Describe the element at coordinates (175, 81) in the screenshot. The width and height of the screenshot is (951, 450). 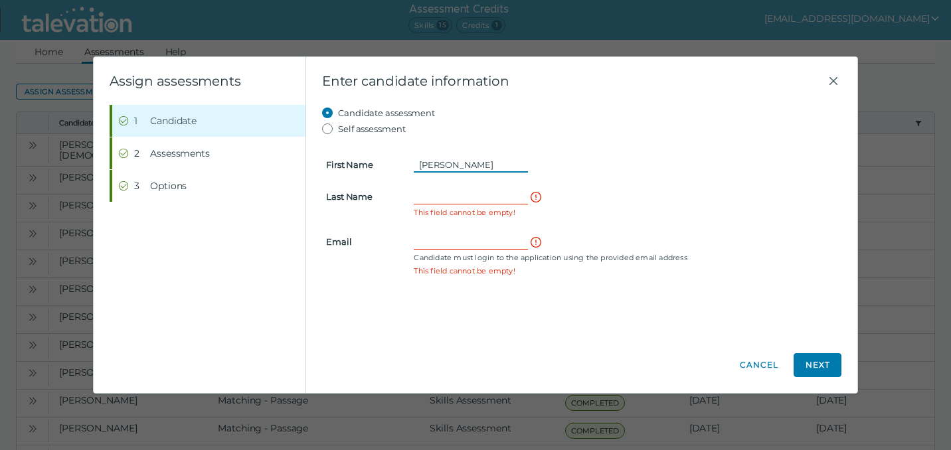
I see `clr-wizard-title: Assign assessments` at that location.